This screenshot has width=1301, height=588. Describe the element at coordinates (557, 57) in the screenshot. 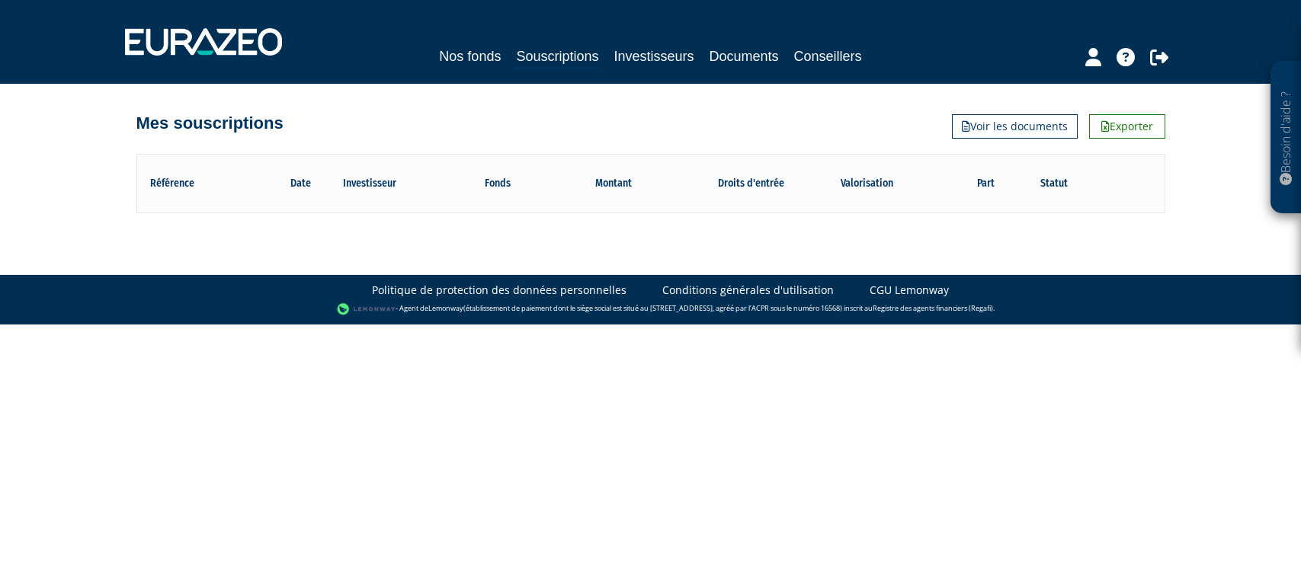

I see `a: Souscriptions` at that location.